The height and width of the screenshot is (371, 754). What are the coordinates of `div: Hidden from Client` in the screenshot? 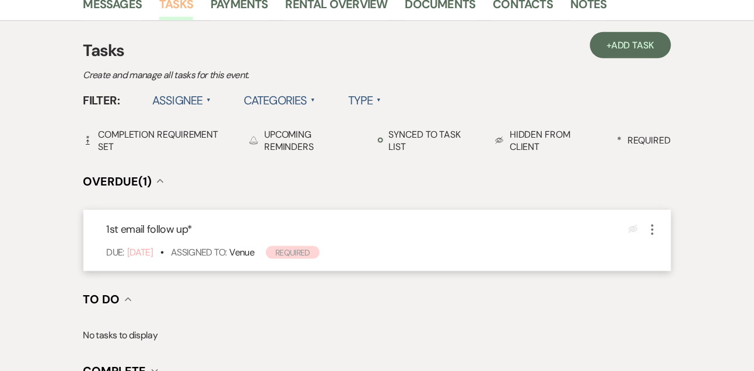 It's located at (548, 141).